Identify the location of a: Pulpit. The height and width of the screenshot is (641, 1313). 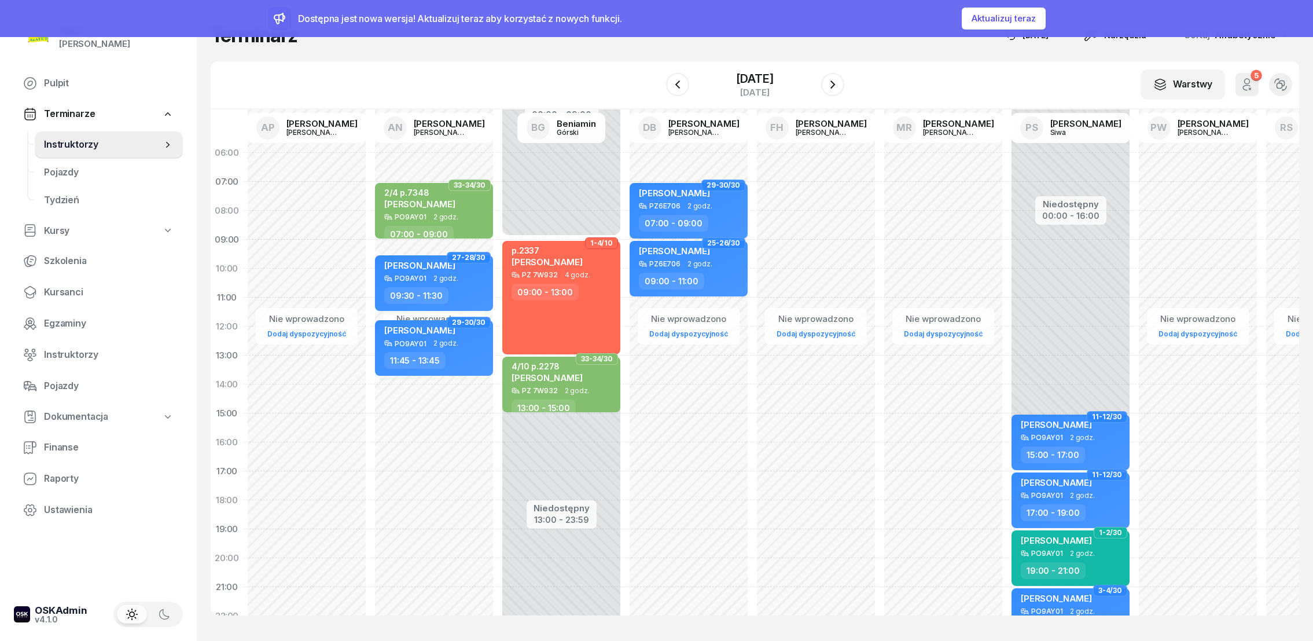
(98, 83).